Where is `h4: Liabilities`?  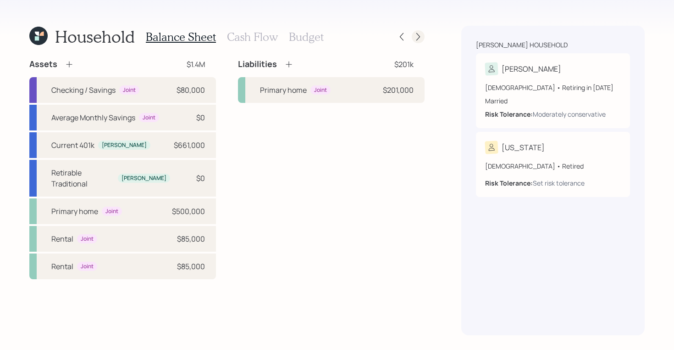 h4: Liabilities is located at coordinates (257, 64).